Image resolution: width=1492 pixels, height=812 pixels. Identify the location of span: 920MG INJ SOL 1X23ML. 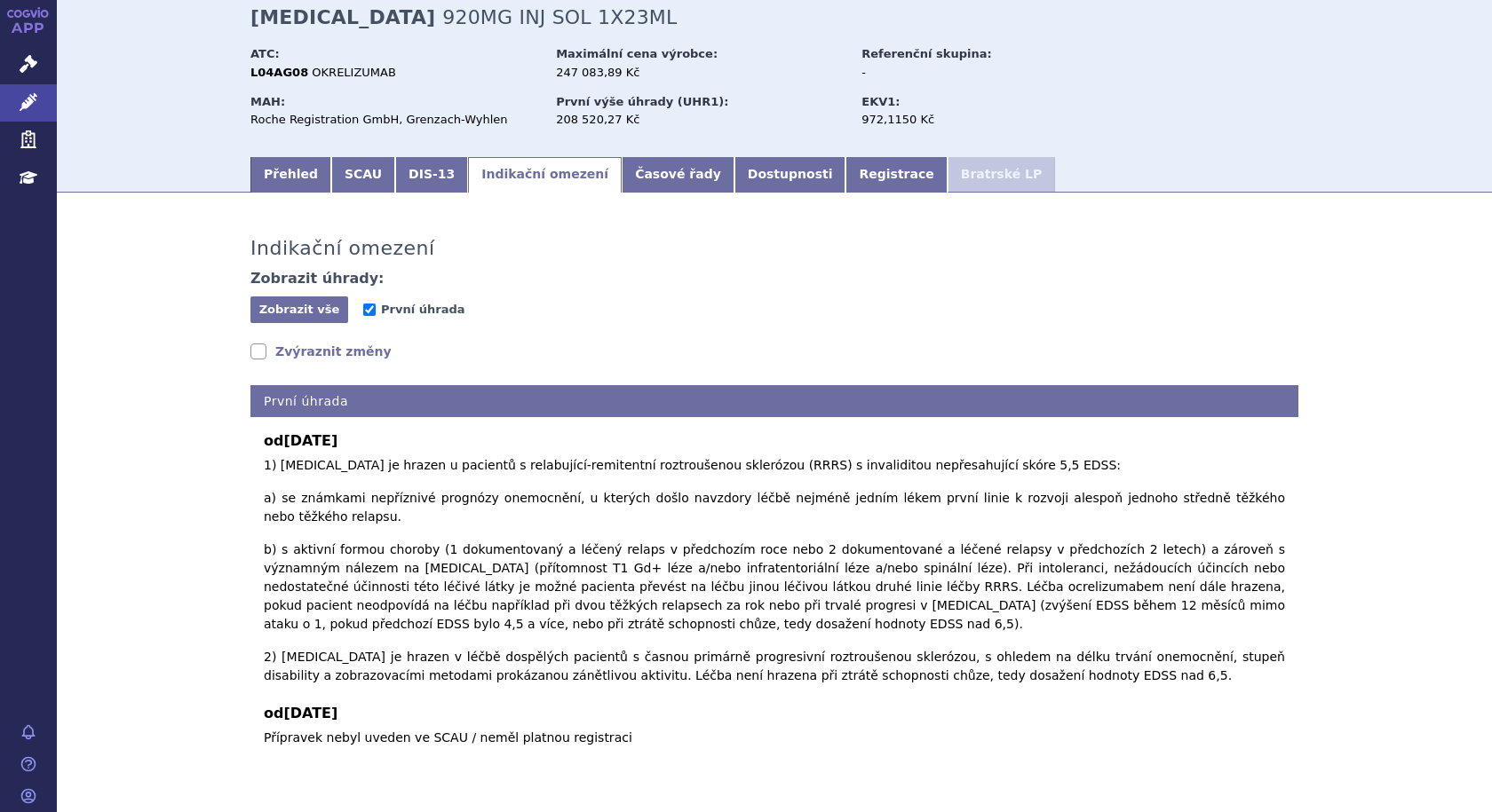
(560, 17).